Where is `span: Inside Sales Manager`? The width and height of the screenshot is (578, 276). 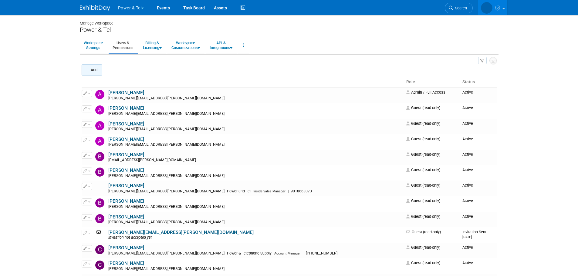 span: Inside Sales Manager is located at coordinates (269, 191).